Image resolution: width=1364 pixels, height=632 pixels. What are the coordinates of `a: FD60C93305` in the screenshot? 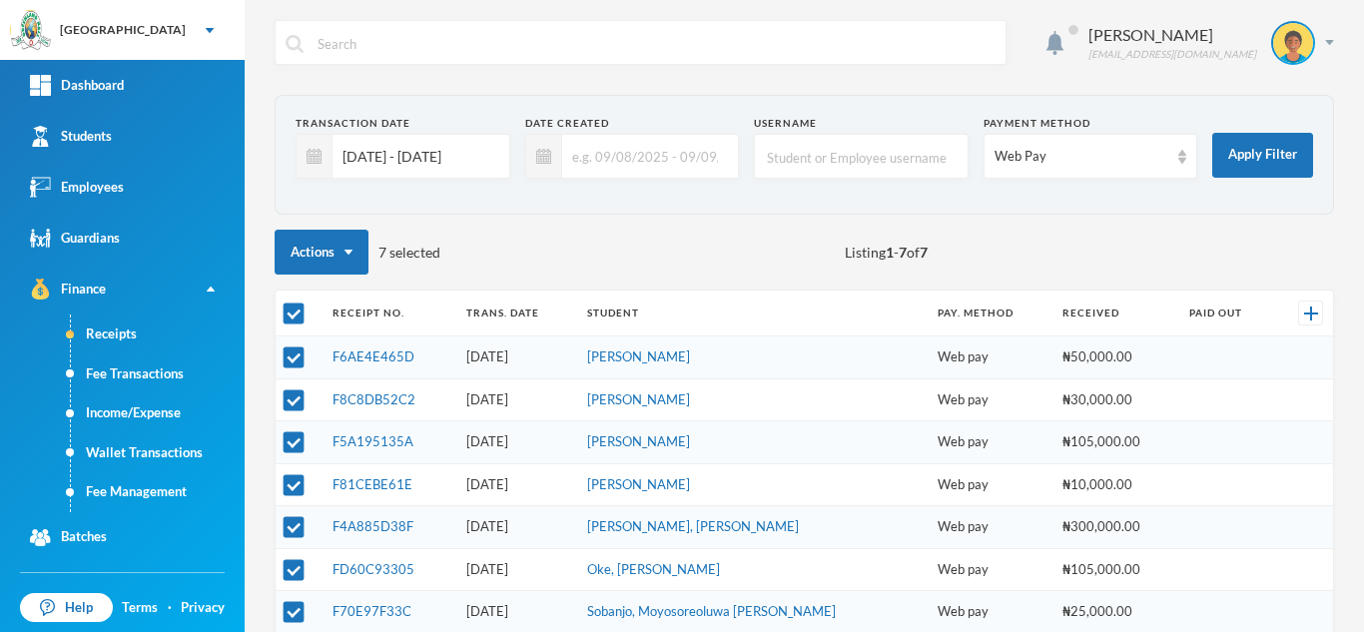 It's located at (373, 569).